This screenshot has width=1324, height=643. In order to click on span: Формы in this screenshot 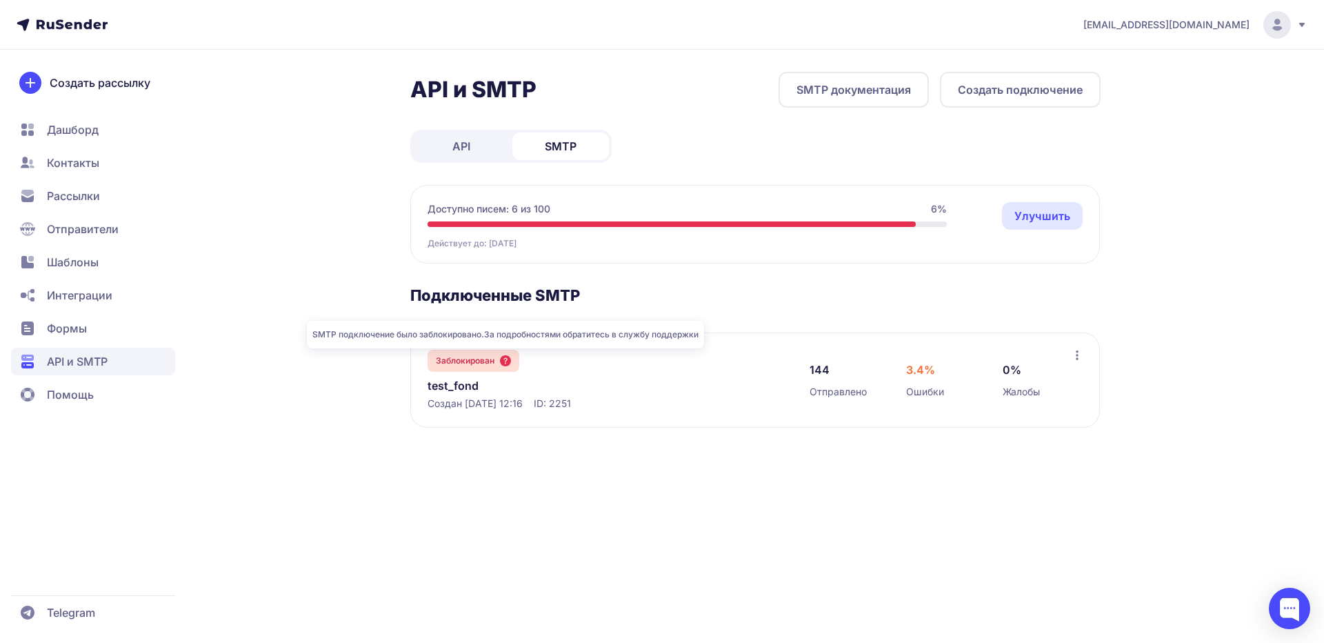, I will do `click(67, 328)`.